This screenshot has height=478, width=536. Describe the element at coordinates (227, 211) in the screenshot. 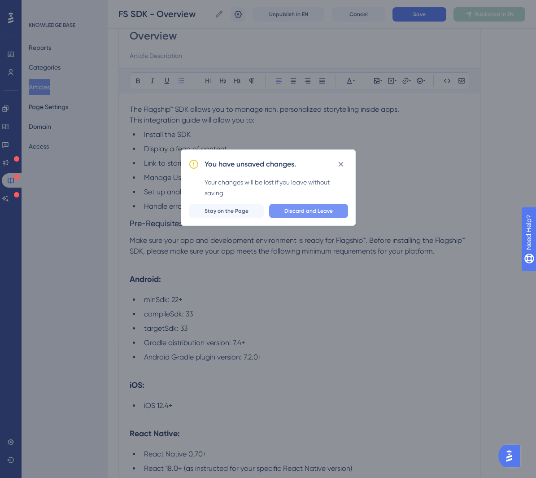

I see `span: Stay on the Page` at that location.